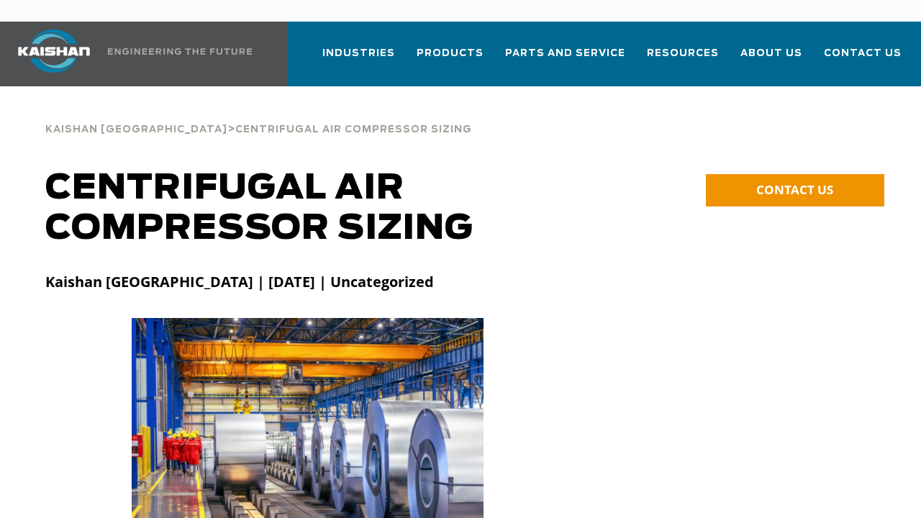 This screenshot has width=921, height=518. I want to click on span: Parts and Service, so click(565, 53).